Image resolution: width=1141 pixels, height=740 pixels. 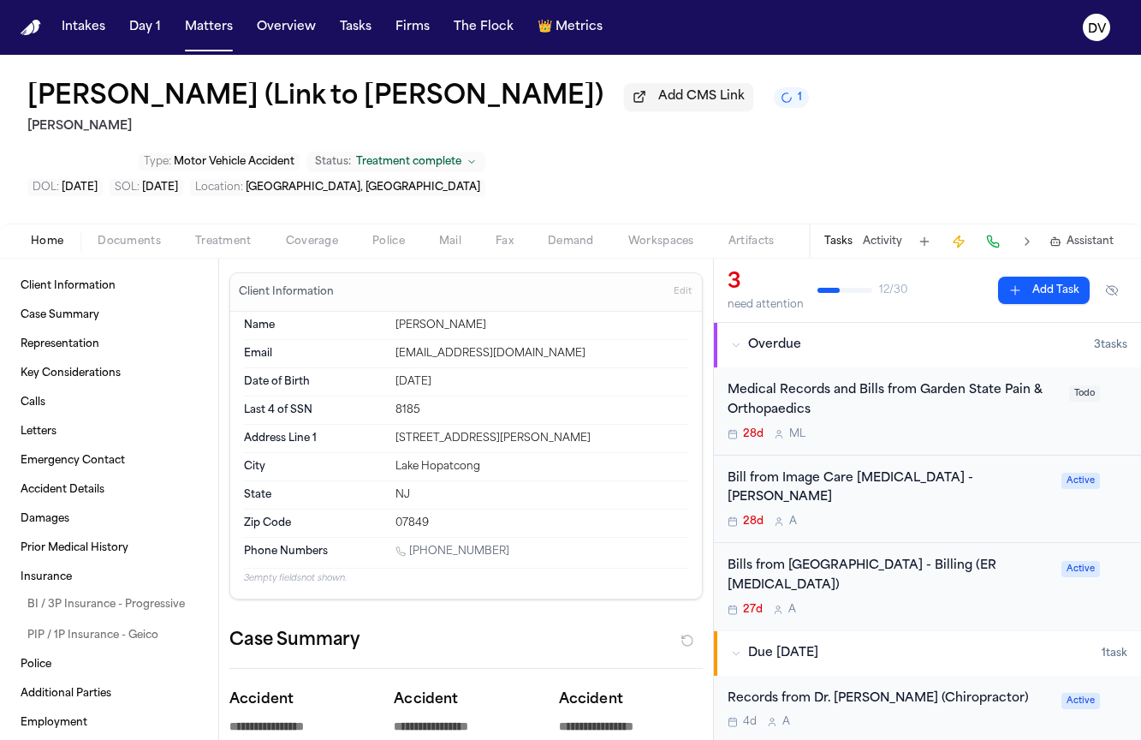 I want to click on span: Todo, so click(x=1085, y=393).